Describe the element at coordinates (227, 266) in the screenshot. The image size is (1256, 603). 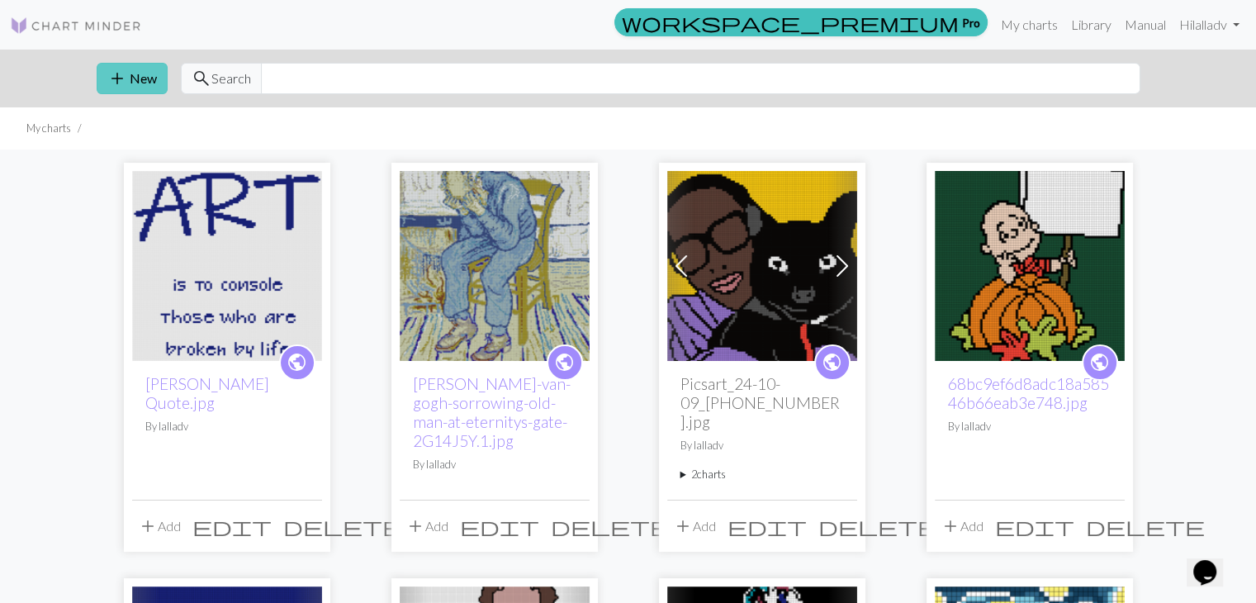
I see `img: Van Gogh Quote.jpg` at that location.